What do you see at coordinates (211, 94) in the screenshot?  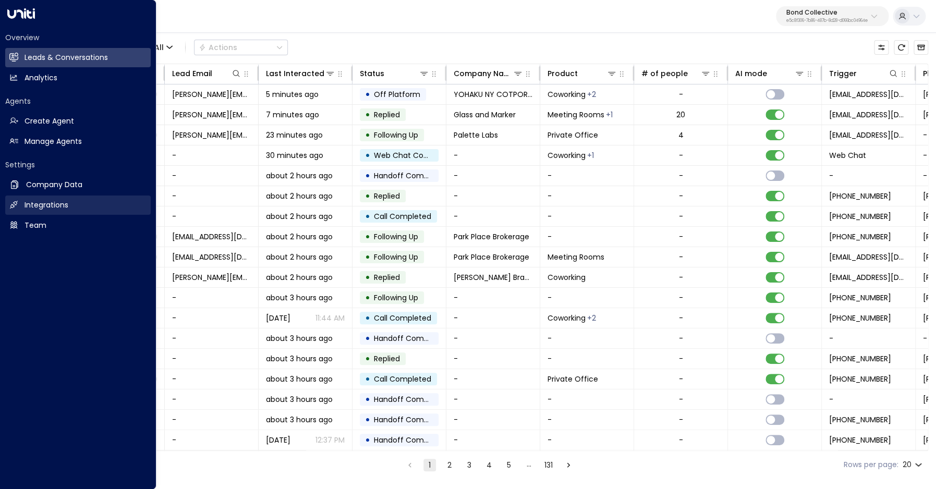 I see `span: yoshimi.nakajima@woven-planet.global` at bounding box center [211, 94].